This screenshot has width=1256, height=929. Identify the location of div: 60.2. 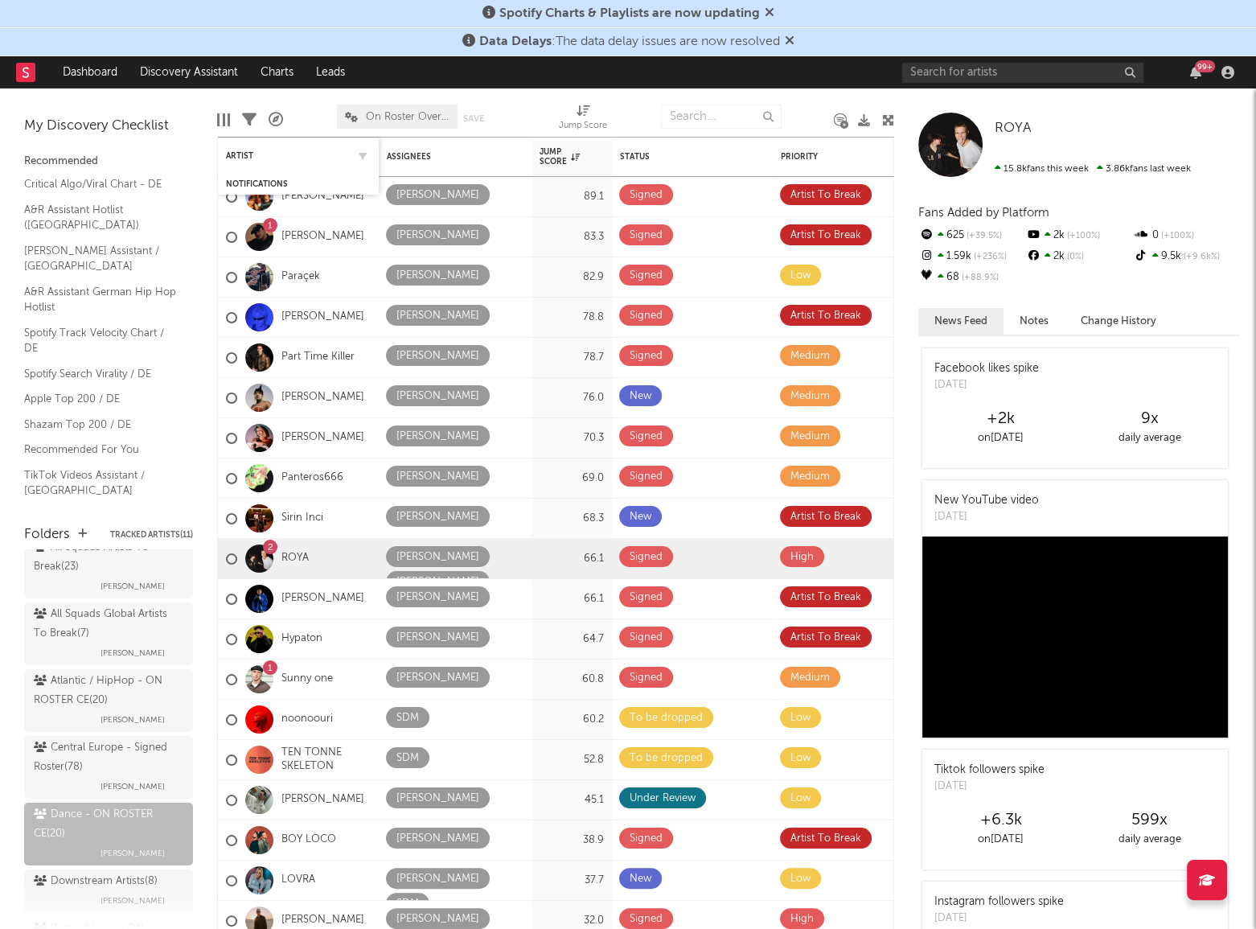
(572, 720).